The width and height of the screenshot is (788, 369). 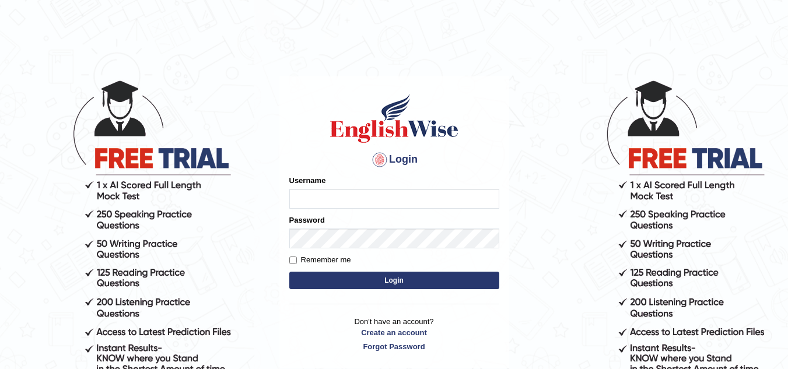 What do you see at coordinates (394, 347) in the screenshot?
I see `a: Forgot Password` at bounding box center [394, 347].